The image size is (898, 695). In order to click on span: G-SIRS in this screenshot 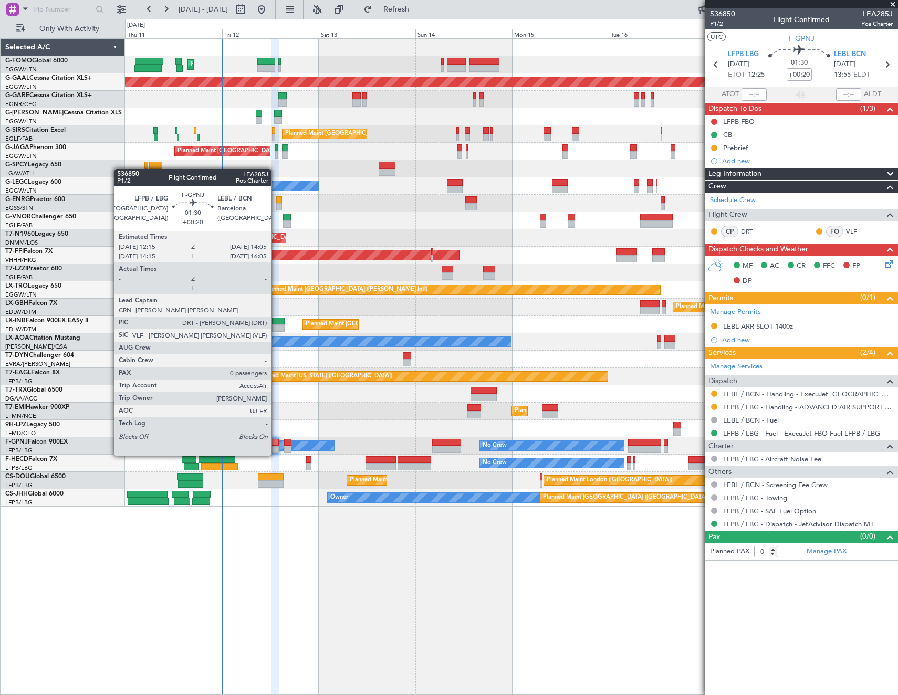, I will do `click(15, 130)`.